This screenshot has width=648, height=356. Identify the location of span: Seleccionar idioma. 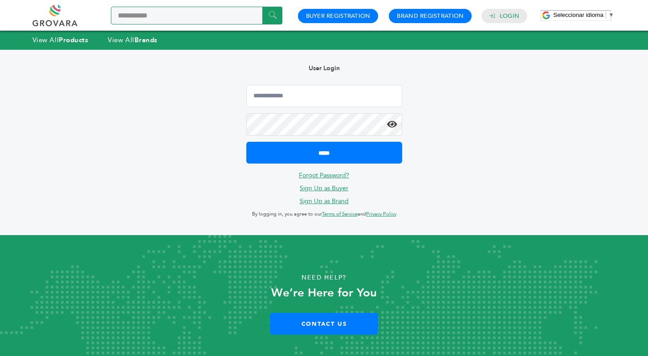
(578, 15).